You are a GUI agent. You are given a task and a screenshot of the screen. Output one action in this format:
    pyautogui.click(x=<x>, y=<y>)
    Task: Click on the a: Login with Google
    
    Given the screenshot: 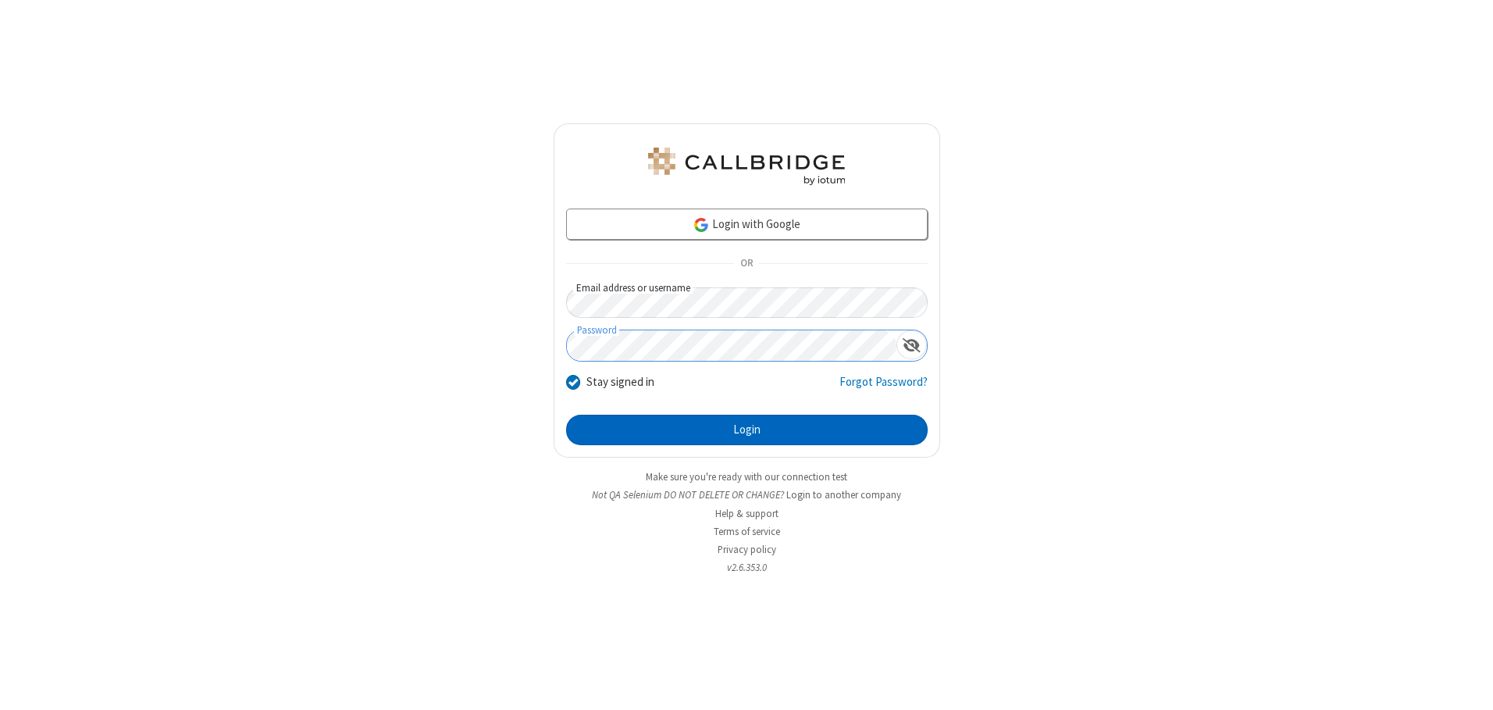 What is the action you would take?
    pyautogui.click(x=746, y=224)
    